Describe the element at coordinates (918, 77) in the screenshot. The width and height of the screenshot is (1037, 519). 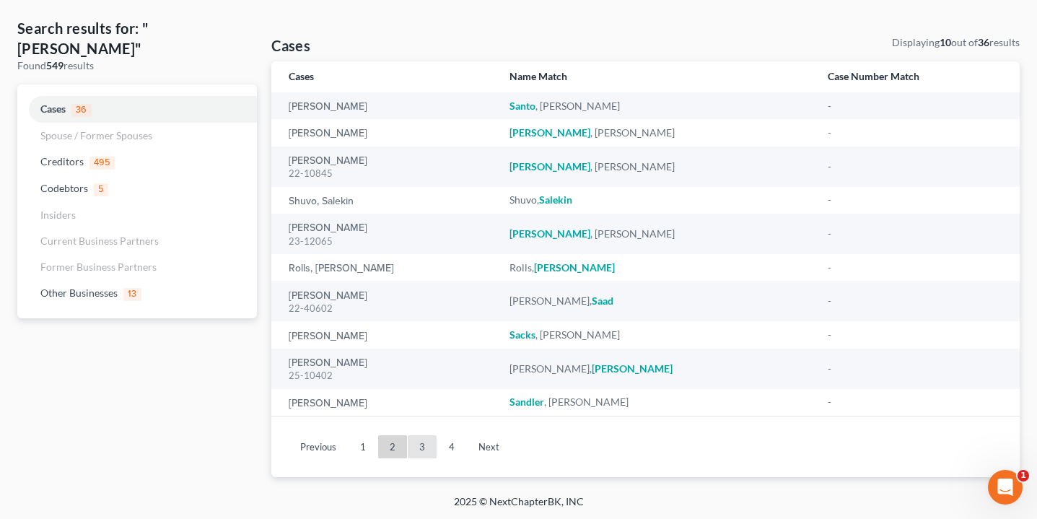
I see `th: Case Number Match` at that location.